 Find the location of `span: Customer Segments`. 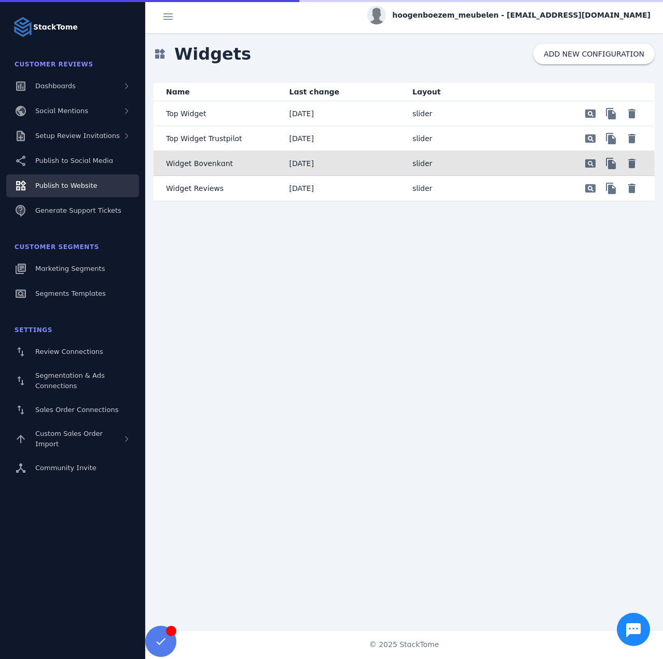

span: Customer Segments is located at coordinates (57, 247).